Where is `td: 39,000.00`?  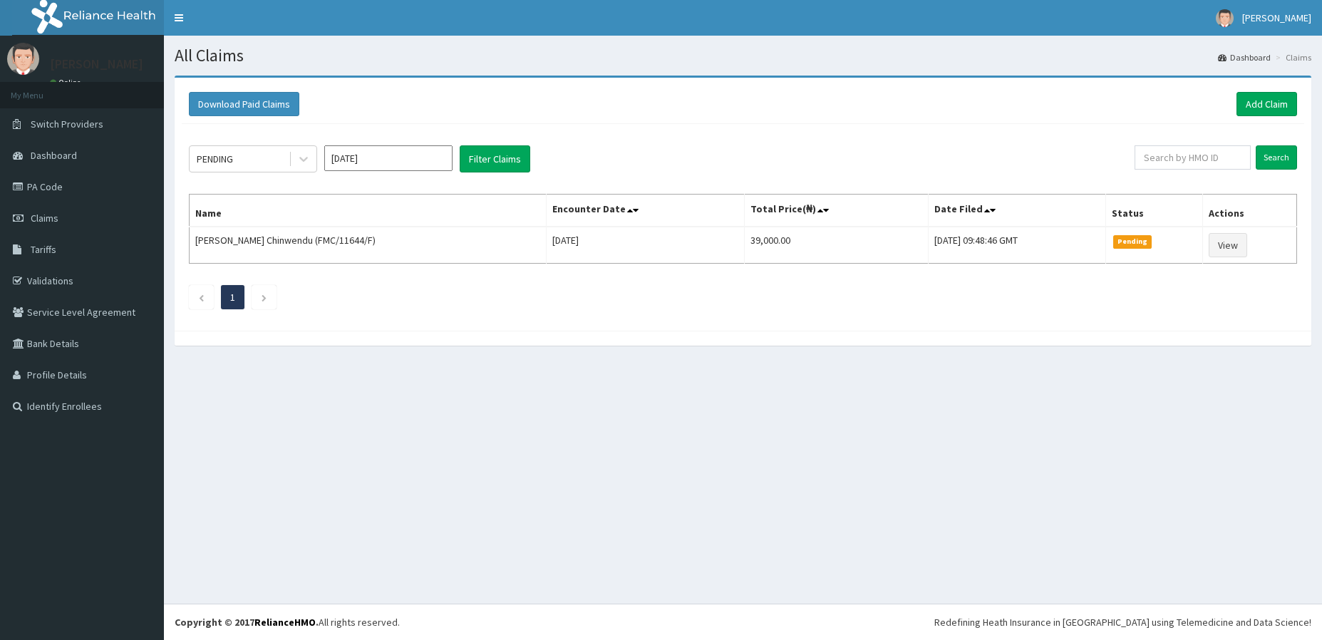
td: 39,000.00 is located at coordinates (836, 245).